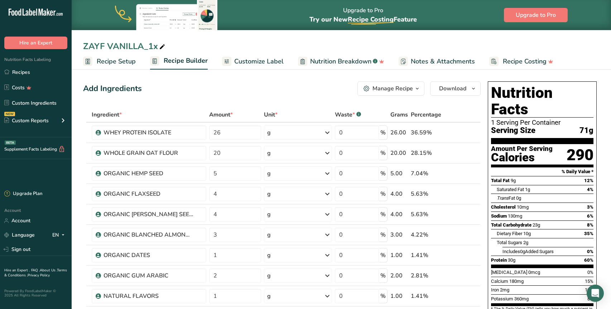 The height and width of the screenshot is (309, 611). Describe the element at coordinates (499, 216) in the screenshot. I see `span: Sodium` at that location.